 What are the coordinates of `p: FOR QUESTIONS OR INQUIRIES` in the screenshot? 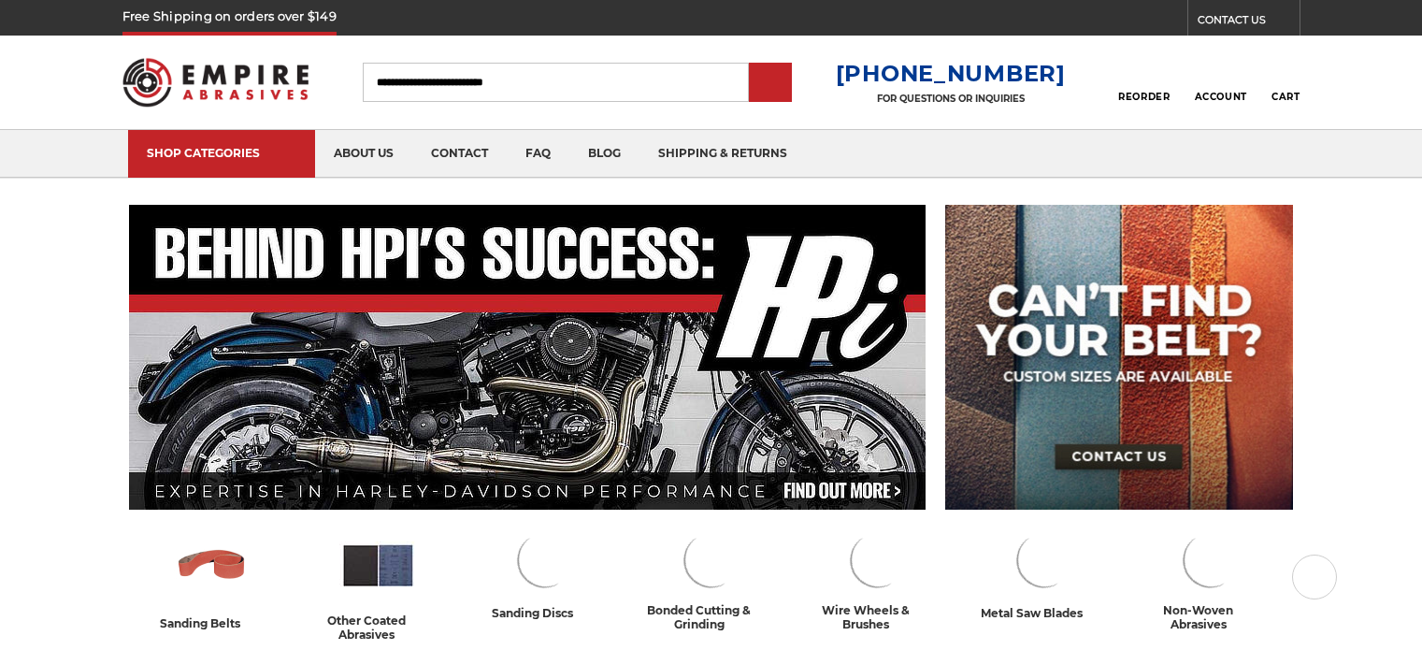 It's located at (951, 98).